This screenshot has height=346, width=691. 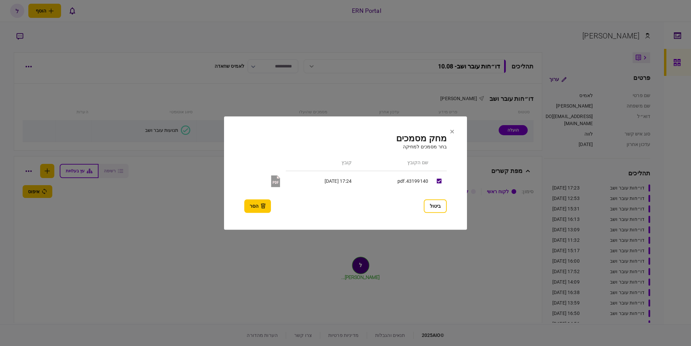 I want to click on td: 43199140.pdf, so click(x=394, y=181).